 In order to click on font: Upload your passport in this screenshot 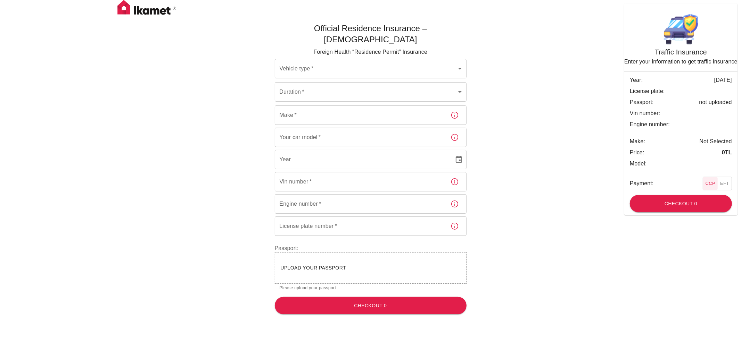, I will do `click(313, 268)`.